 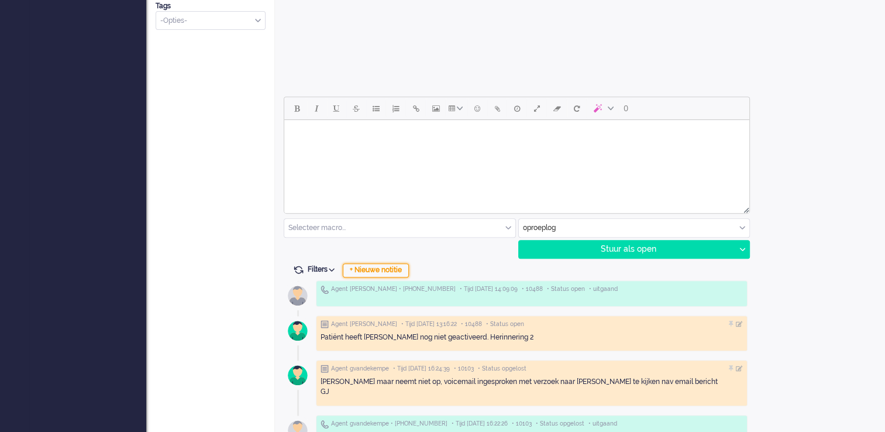 I want to click on div: Stuur als open, so click(x=627, y=249).